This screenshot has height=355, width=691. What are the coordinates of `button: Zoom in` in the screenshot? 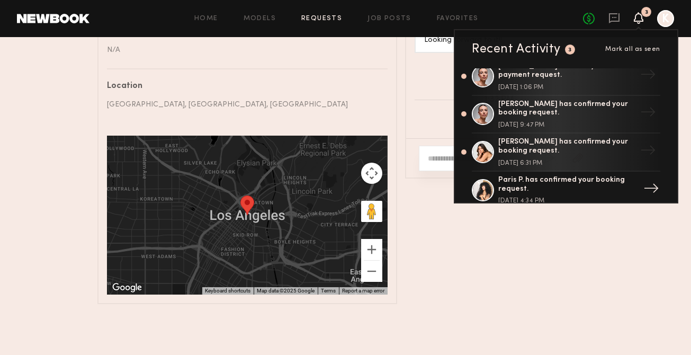 It's located at (371, 249).